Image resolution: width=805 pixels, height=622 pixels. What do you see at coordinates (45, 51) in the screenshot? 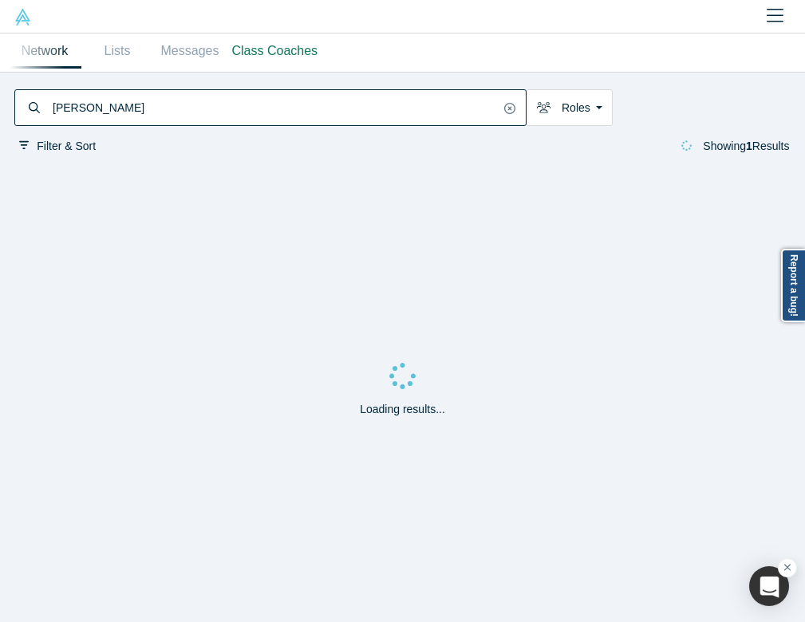
I see `a: Network` at bounding box center [45, 51].